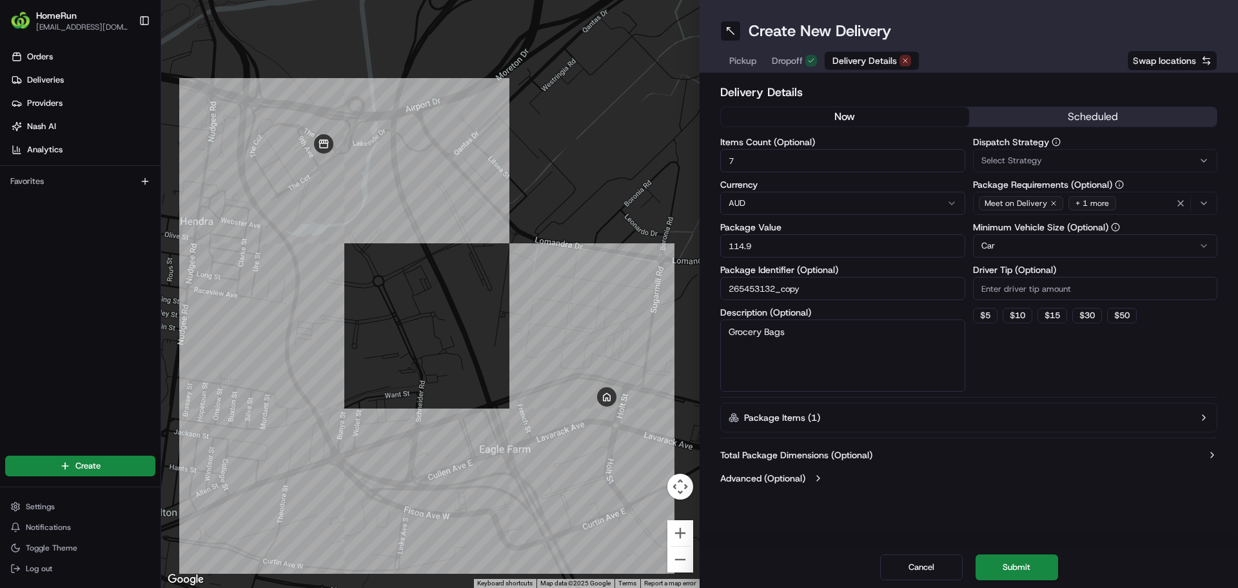  What do you see at coordinates (1096, 161) in the screenshot?
I see `button: Select Strategy` at bounding box center [1096, 161].